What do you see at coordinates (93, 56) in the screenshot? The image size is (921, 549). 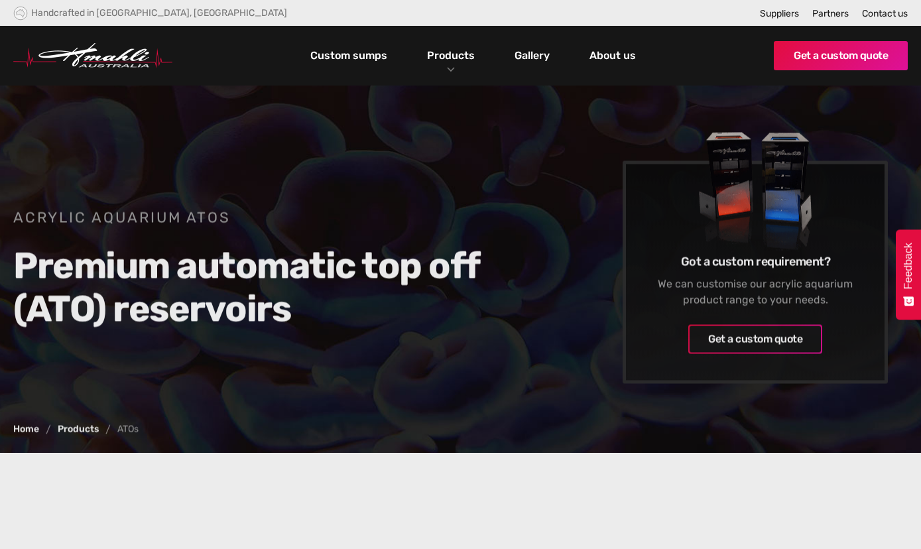 I see `a: home` at bounding box center [93, 56].